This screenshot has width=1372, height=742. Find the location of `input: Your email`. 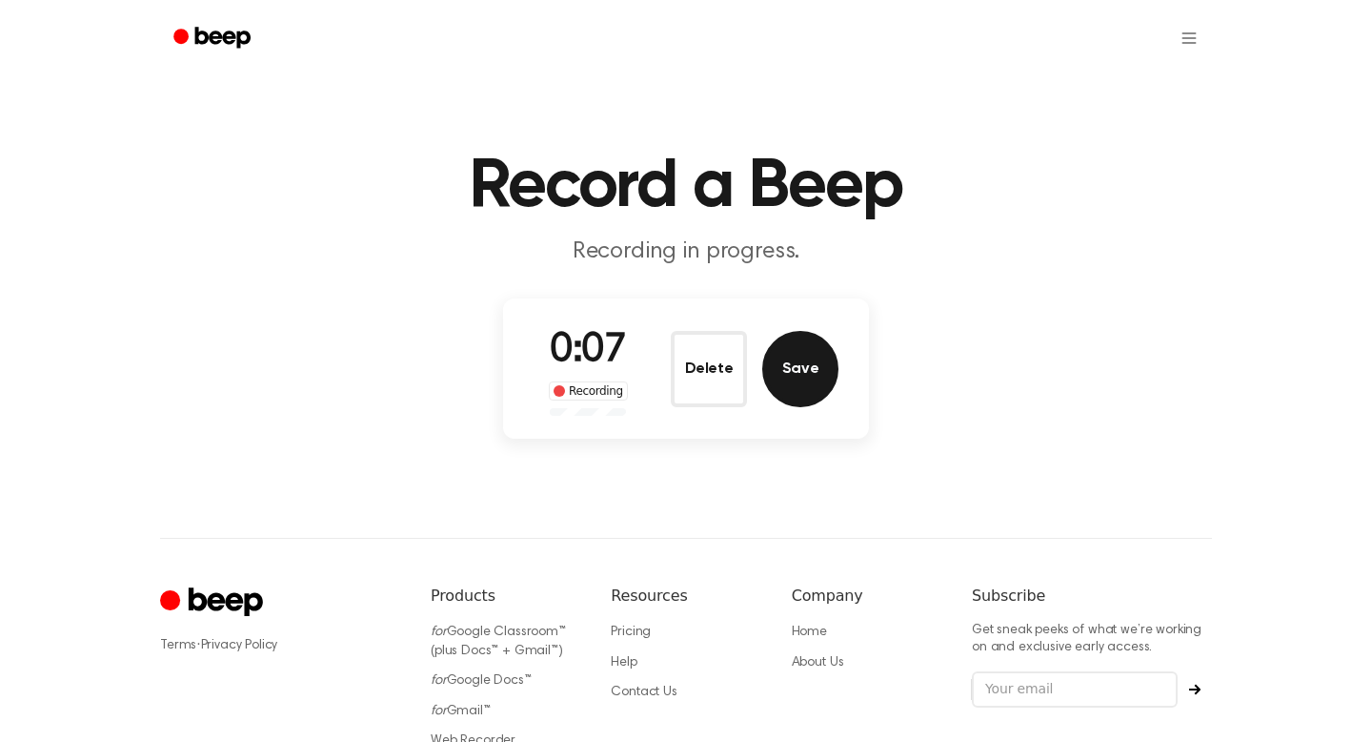

input: Your email is located at coordinates (1075, 689).